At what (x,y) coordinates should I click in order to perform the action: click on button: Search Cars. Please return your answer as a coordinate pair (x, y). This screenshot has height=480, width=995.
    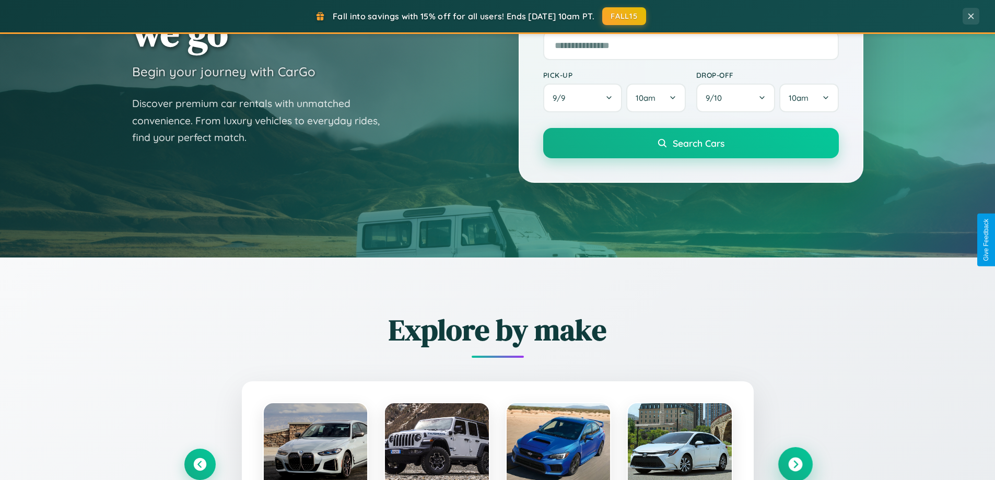
    Looking at the image, I should click on (691, 143).